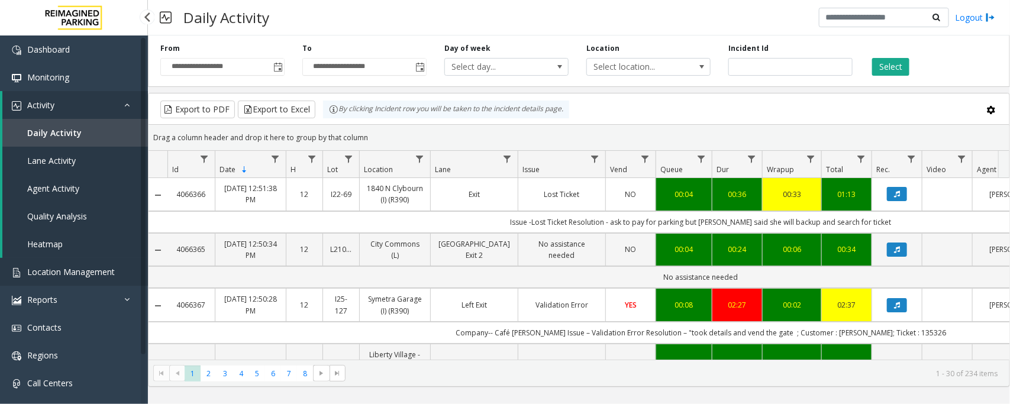  I want to click on span: Activity, so click(41, 105).